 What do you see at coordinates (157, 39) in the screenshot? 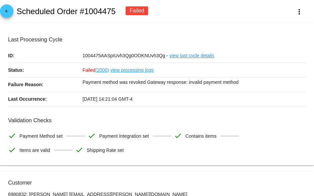
I see `h3: Last Processing Cycle` at bounding box center [157, 39].